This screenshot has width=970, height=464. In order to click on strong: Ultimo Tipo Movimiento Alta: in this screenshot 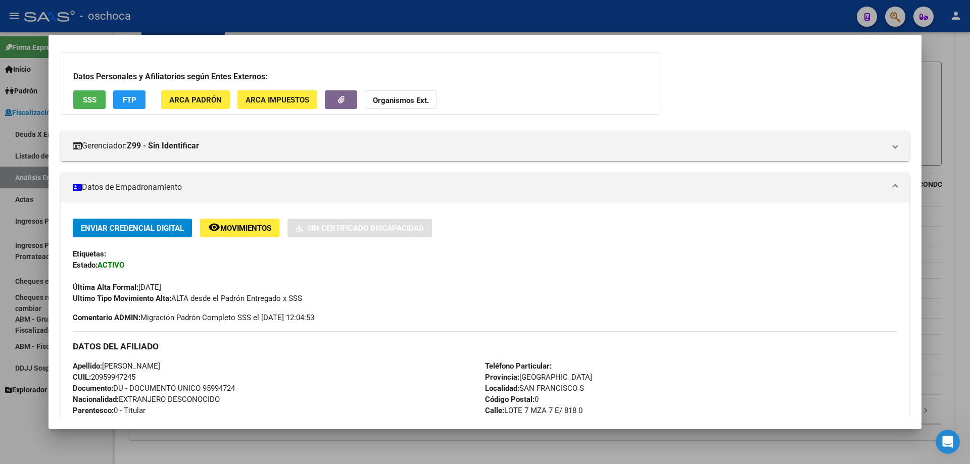, I will do `click(122, 299)`.